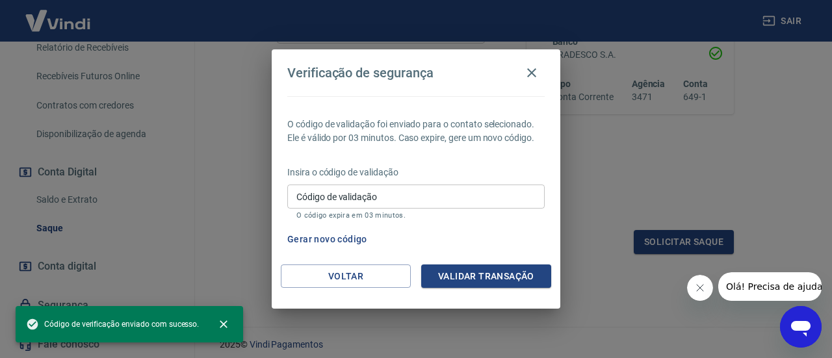  What do you see at coordinates (416, 215) in the screenshot?
I see `p: O código expira em 03 minutos.` at bounding box center [416, 215].